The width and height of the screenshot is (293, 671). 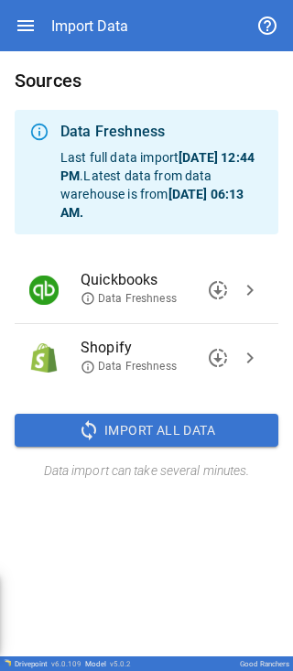 What do you see at coordinates (146, 471) in the screenshot?
I see `h6: Data import can take several minutes.` at bounding box center [146, 471].